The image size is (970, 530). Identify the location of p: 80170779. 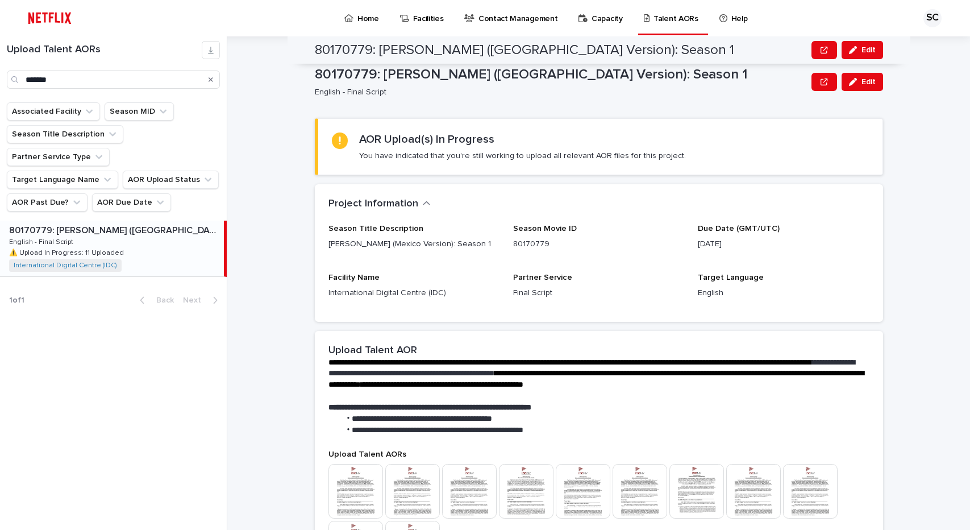
(598, 244).